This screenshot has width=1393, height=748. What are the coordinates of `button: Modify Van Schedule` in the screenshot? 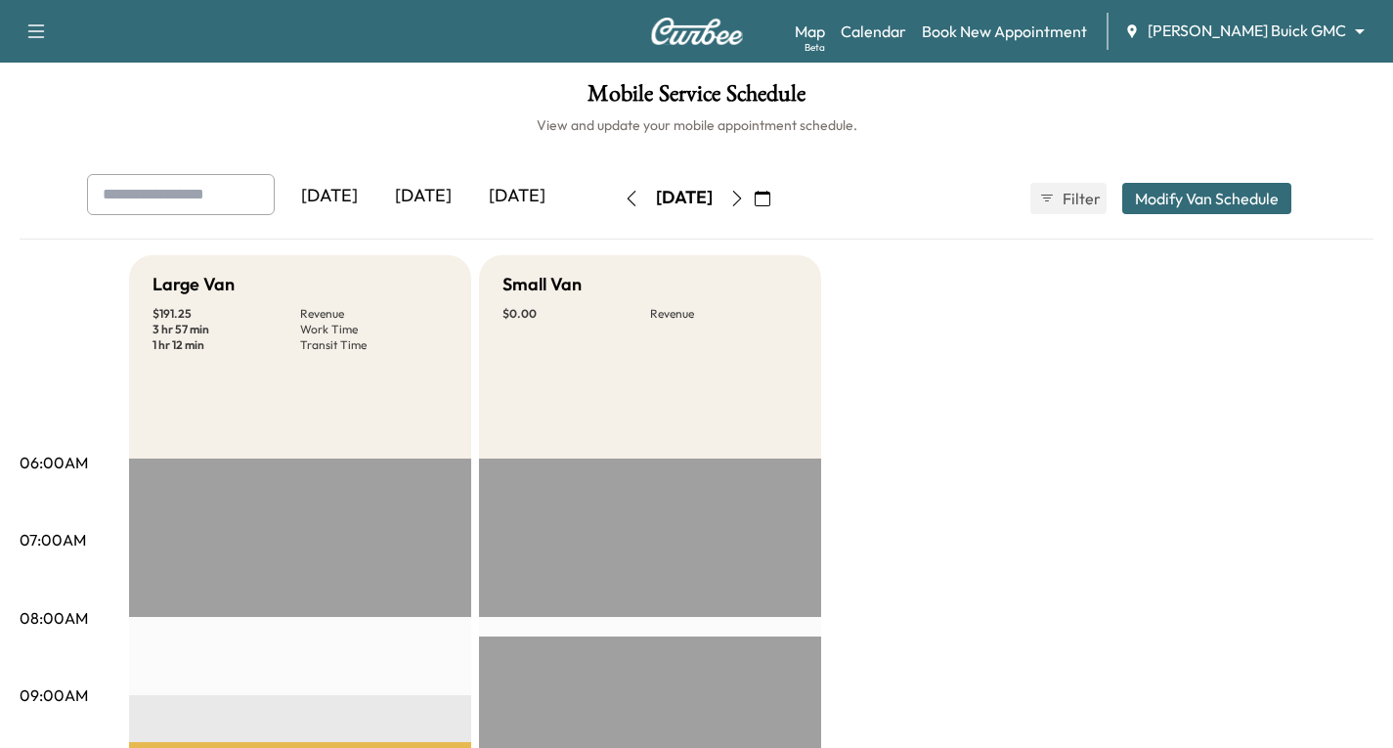 It's located at (1206, 198).